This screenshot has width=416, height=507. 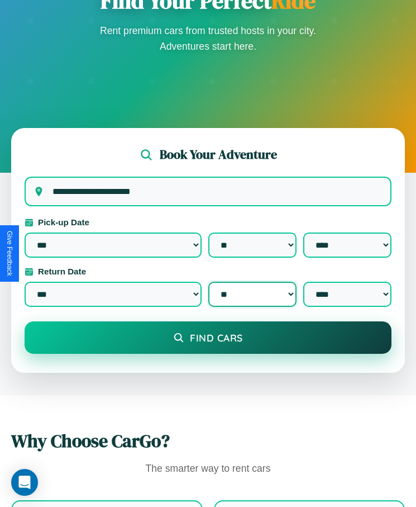 I want to click on label: Pick-up Date, so click(x=208, y=222).